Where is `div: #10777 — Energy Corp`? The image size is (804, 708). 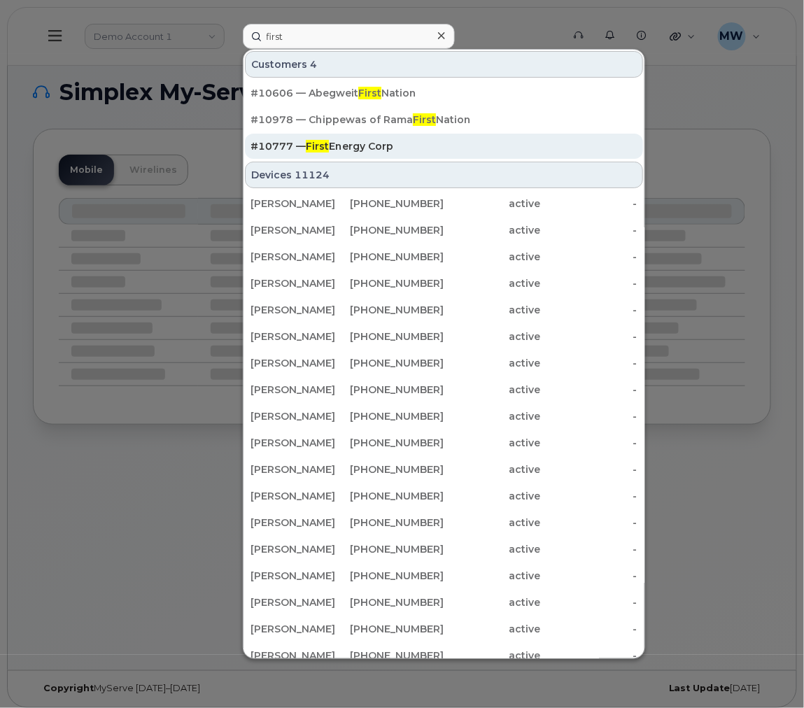 div: #10777 — Energy Corp is located at coordinates (443, 146).